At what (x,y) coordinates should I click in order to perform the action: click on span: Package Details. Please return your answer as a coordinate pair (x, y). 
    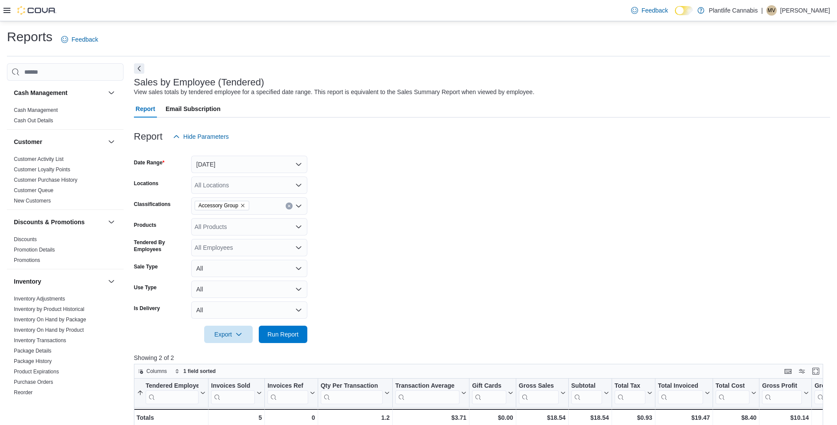
    Looking at the image, I should click on (33, 351).